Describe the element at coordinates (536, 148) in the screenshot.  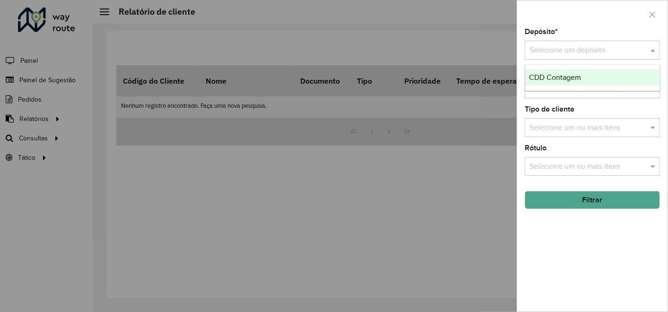
I see `label: Rótulo` at that location.